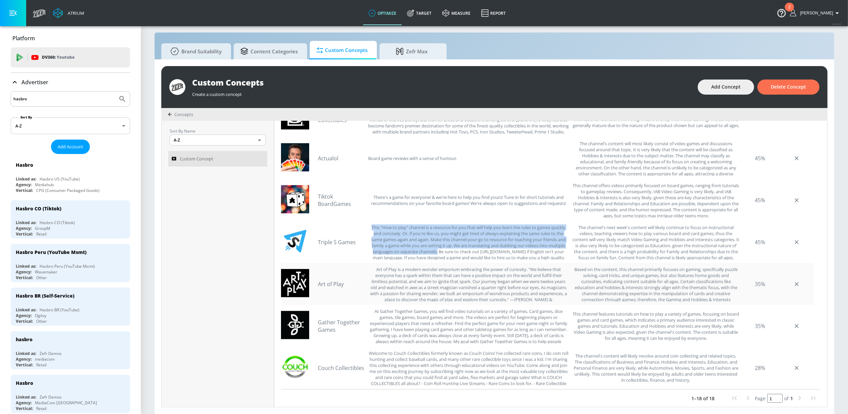 This screenshot has height=414, width=848. I want to click on div: Platform, so click(70, 38).